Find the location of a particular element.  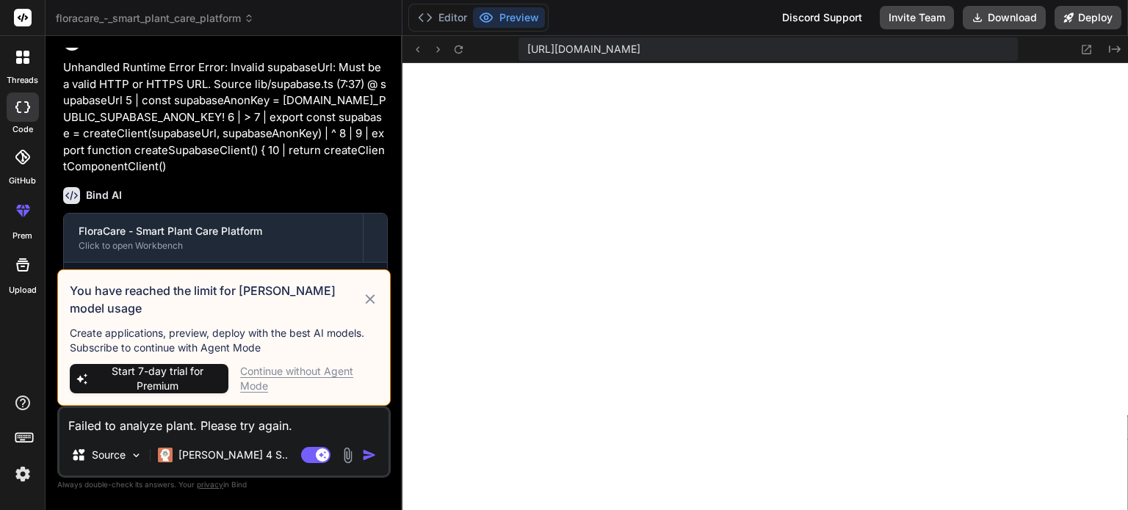

img: Claude 4 Sonnet is located at coordinates (165, 455).